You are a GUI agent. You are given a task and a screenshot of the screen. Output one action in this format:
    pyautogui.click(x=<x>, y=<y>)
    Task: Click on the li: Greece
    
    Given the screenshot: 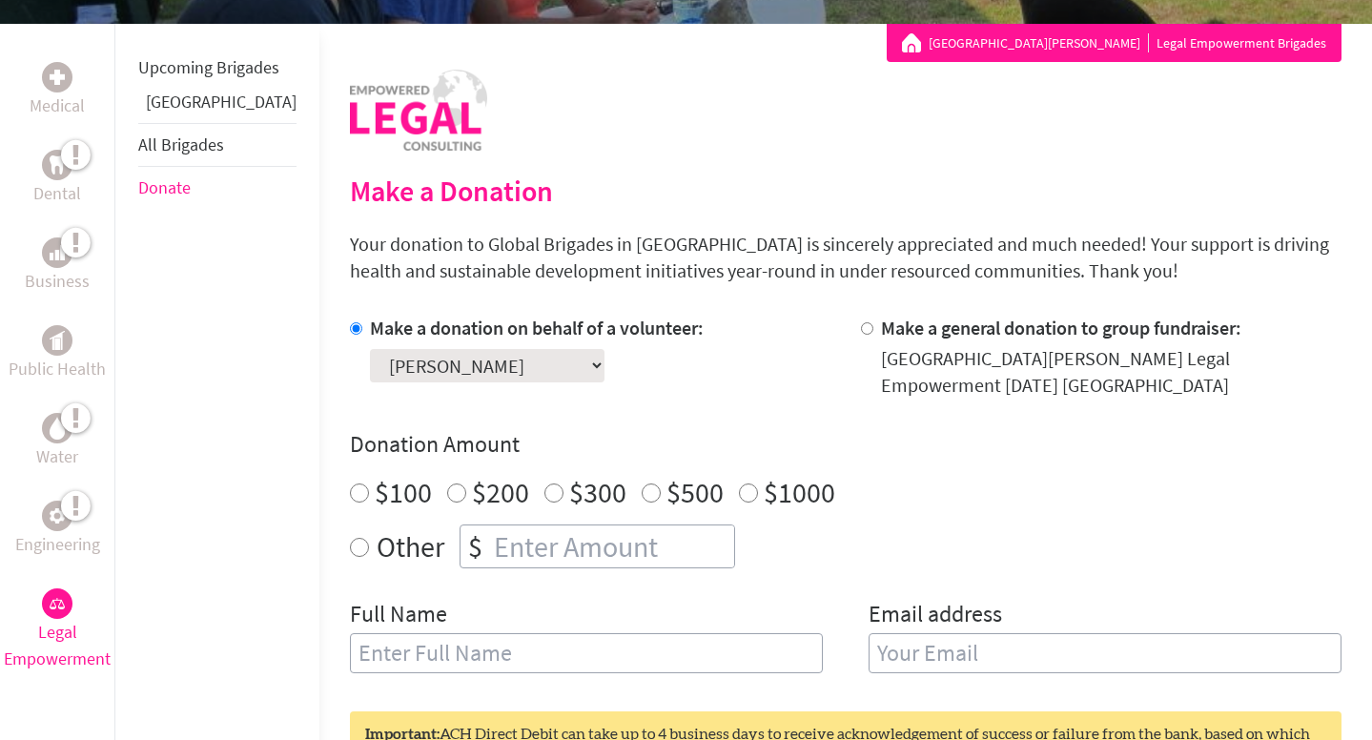 What is the action you would take?
    pyautogui.click(x=217, y=106)
    